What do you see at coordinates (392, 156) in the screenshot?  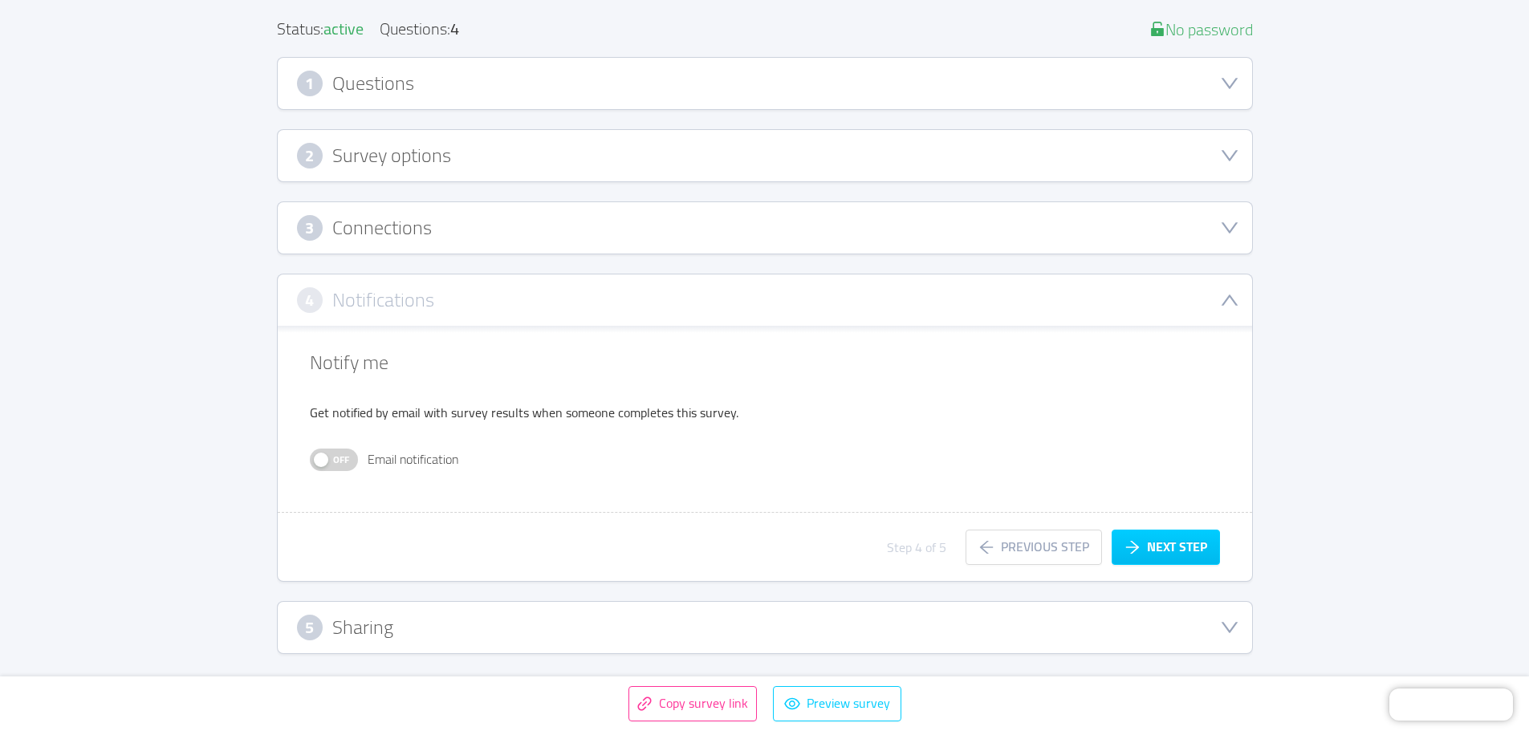 I see `h3: Survey options` at bounding box center [392, 156].